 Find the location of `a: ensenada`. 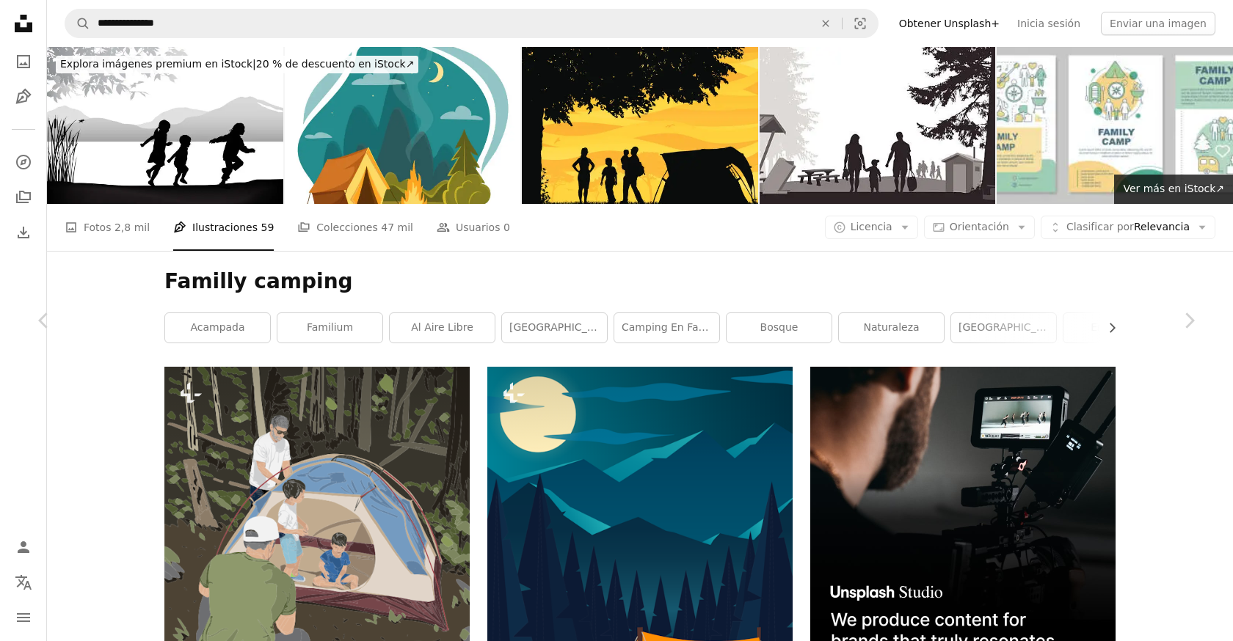

a: ensenada is located at coordinates (1115, 328).